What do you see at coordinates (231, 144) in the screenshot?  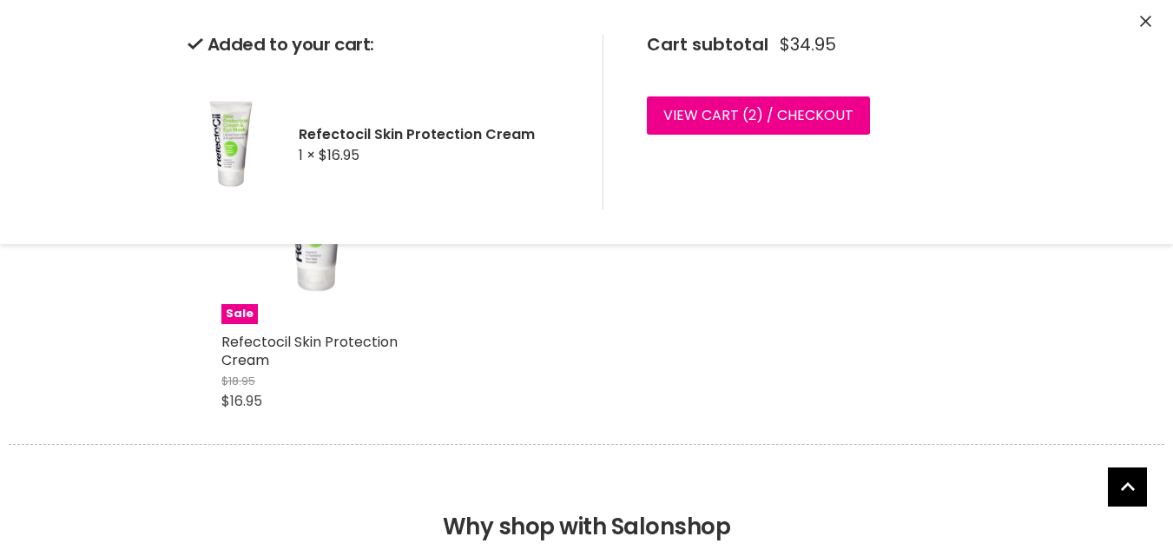 I see `img: Refectocil Skin Protection Cream` at bounding box center [231, 144].